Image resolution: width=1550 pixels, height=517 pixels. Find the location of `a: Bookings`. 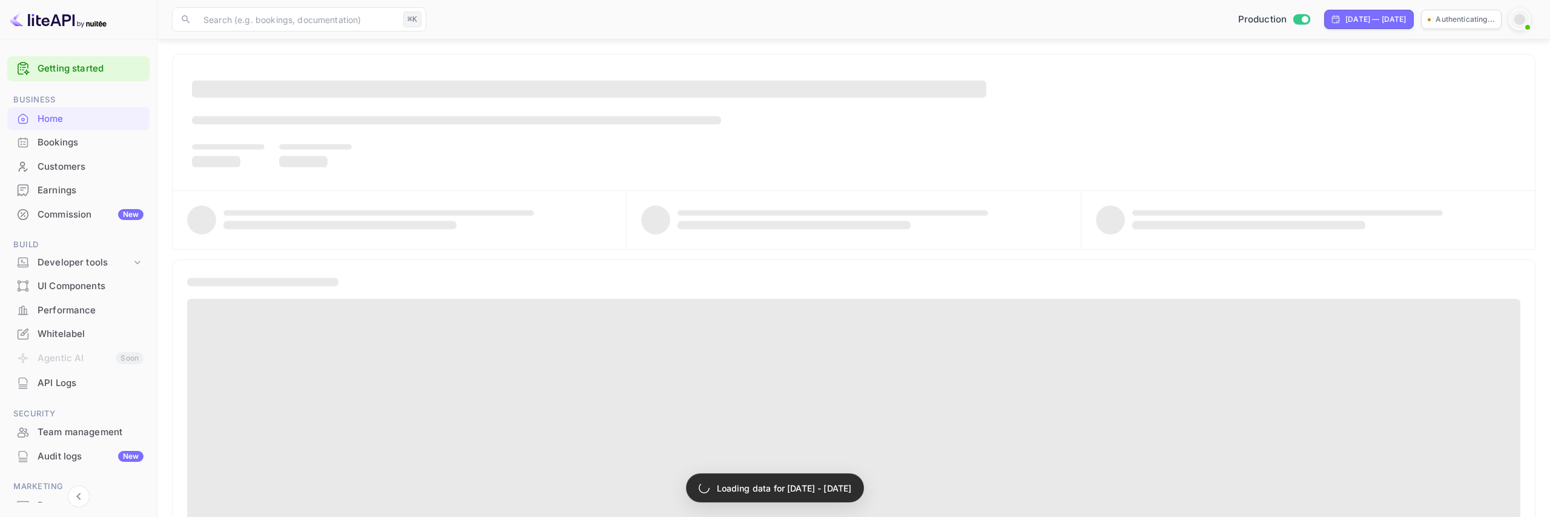

a: Bookings is located at coordinates (78, 142).